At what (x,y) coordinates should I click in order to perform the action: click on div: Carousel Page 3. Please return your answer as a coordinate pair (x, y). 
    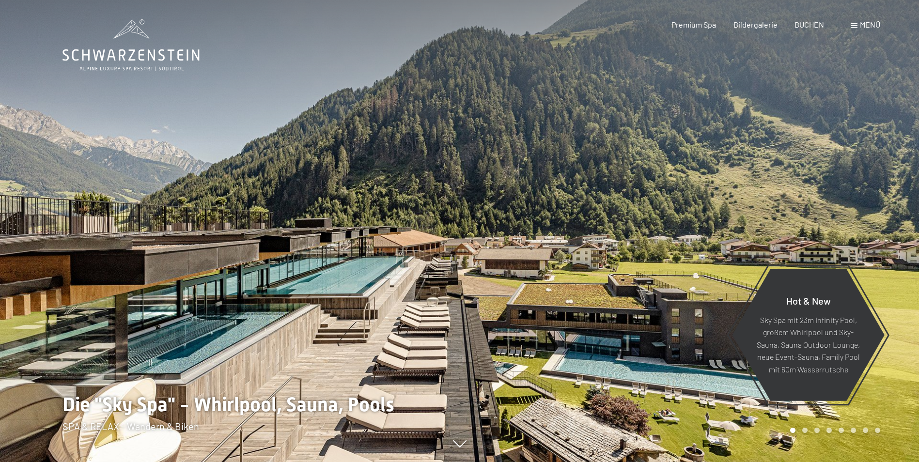
    Looking at the image, I should click on (817, 430).